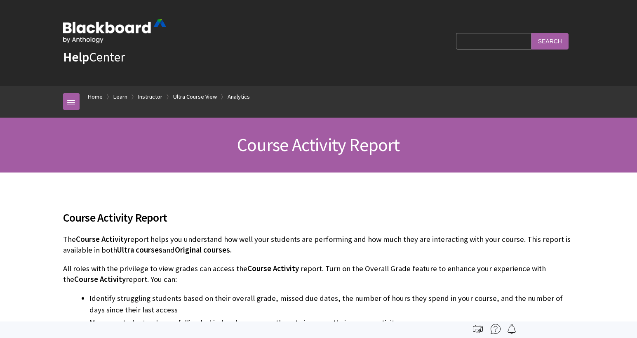 The height and width of the screenshot is (338, 637). What do you see at coordinates (94, 57) in the screenshot?
I see `a: HelpCenter` at bounding box center [94, 57].